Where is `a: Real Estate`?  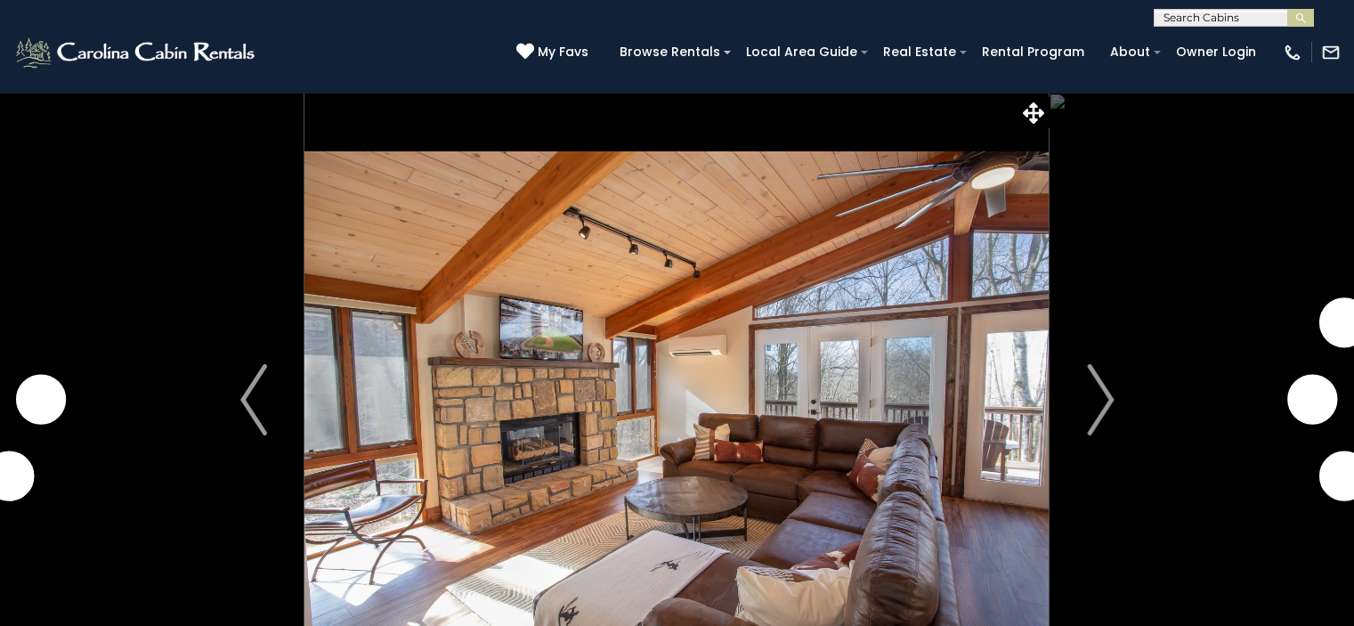 a: Real Estate is located at coordinates (920, 52).